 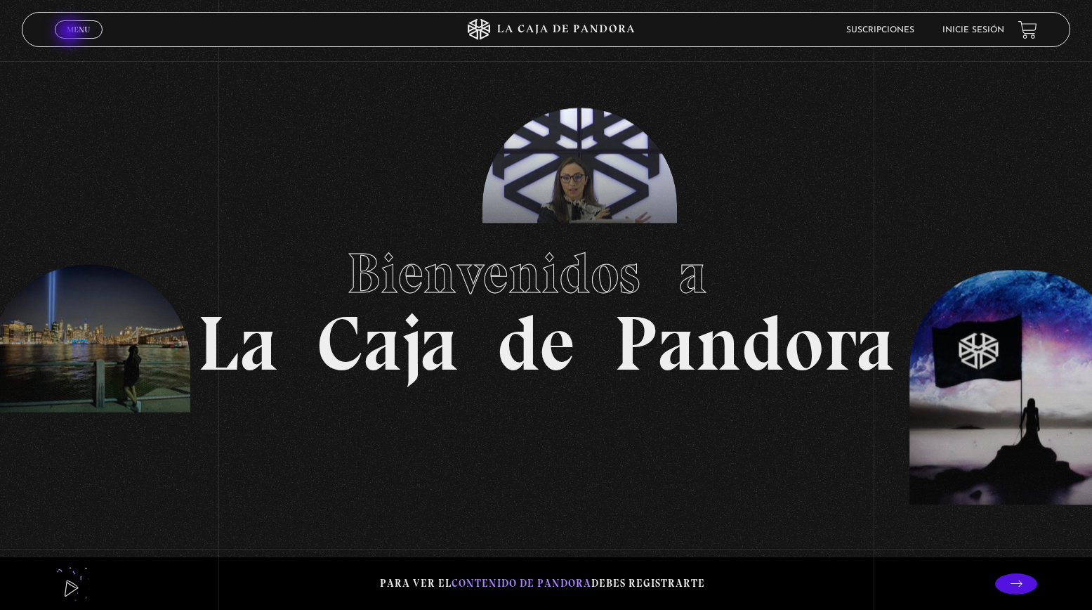 I want to click on span: contenido de Pandora, so click(x=521, y=583).